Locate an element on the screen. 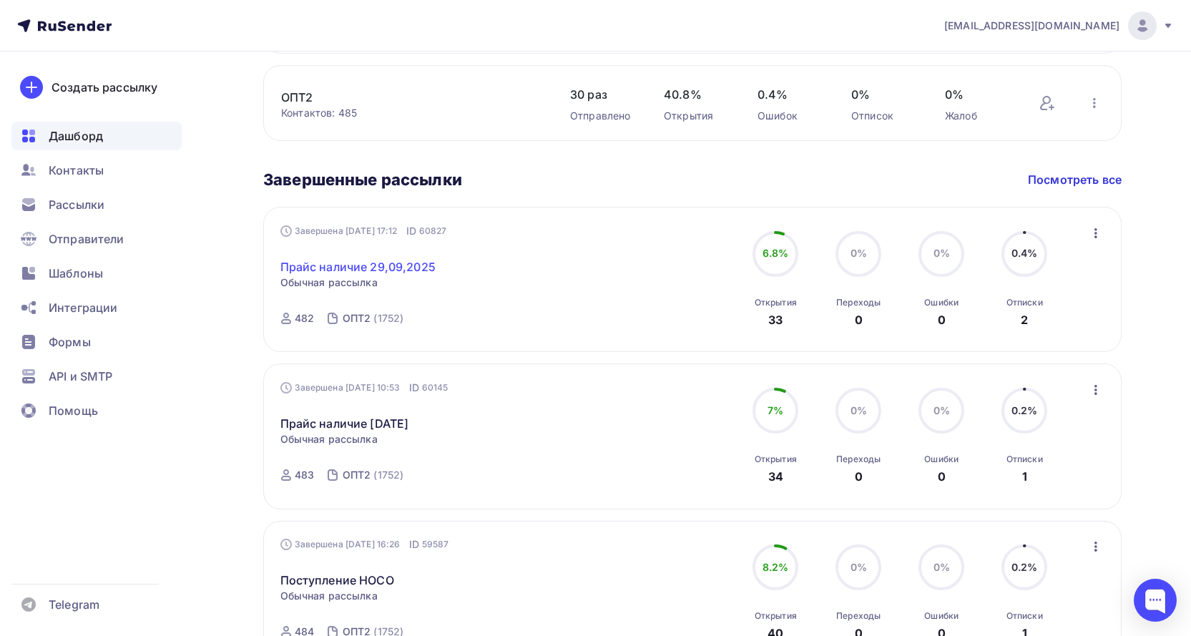 The image size is (1191, 636). a: Поступление НОСО is located at coordinates (337, 580).